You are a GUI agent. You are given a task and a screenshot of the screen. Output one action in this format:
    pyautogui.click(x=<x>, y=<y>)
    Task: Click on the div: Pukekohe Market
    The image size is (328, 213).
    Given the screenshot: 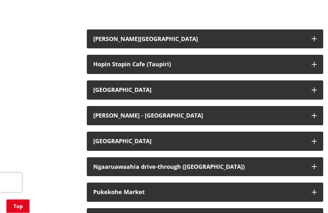 What is the action you would take?
    pyautogui.click(x=199, y=192)
    